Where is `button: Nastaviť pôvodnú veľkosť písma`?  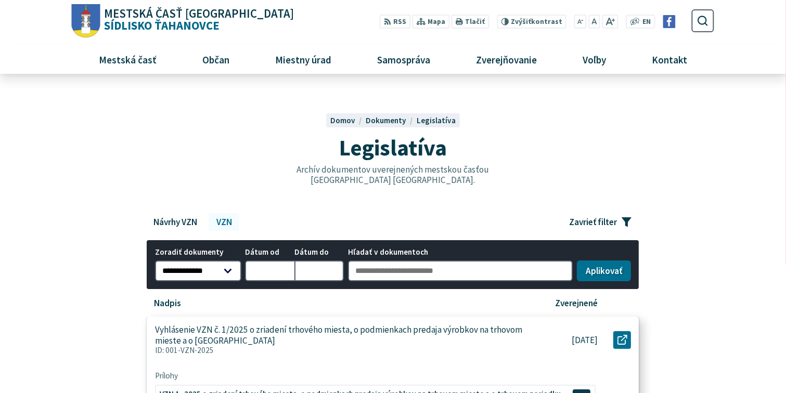 button: Nastaviť pôvodnú veľkosť písma is located at coordinates (594, 21).